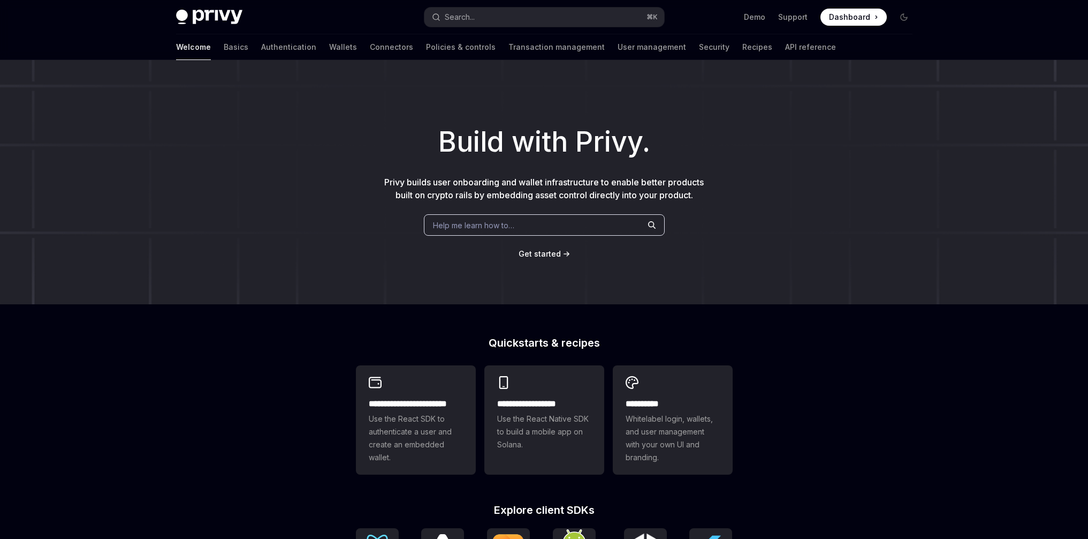  Describe the element at coordinates (289, 47) in the screenshot. I see `a: Authentication` at that location.